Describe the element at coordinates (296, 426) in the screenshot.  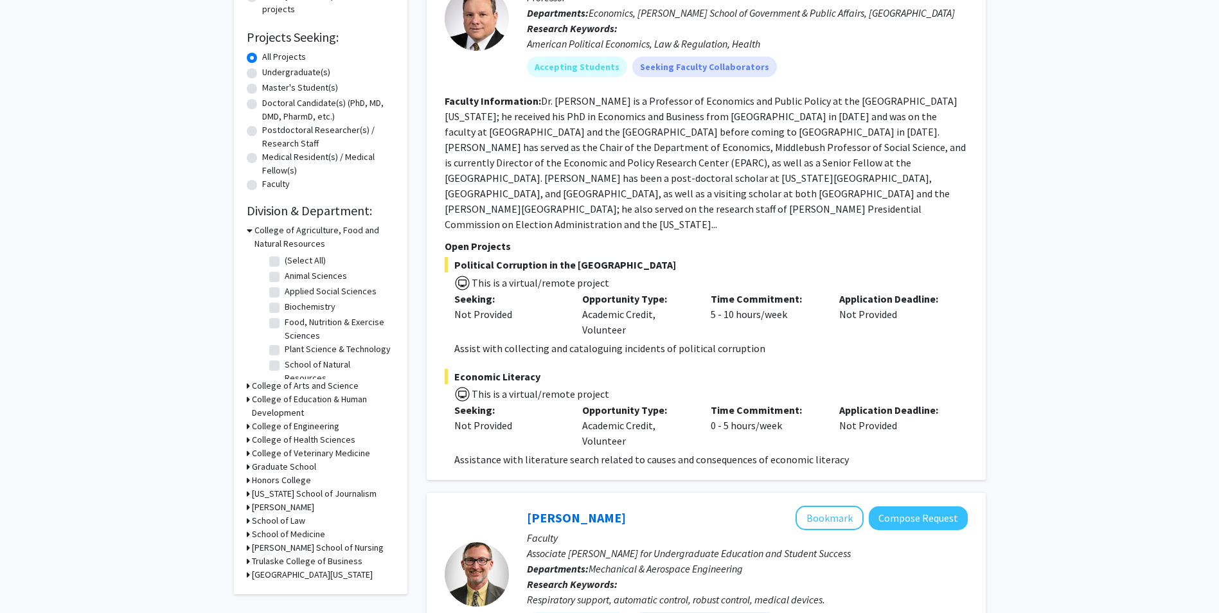
I see `h3: College of Engineering` at that location.